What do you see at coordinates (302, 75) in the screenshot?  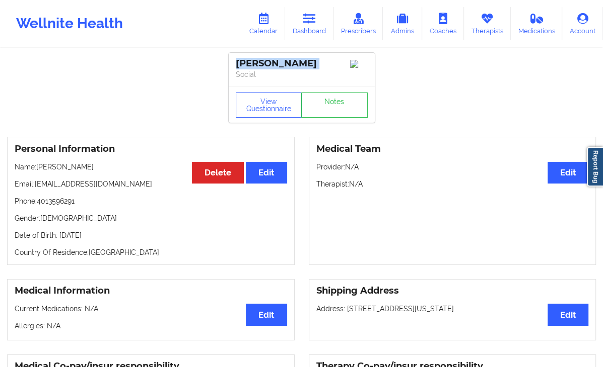 I see `p: Social` at bounding box center [302, 75].